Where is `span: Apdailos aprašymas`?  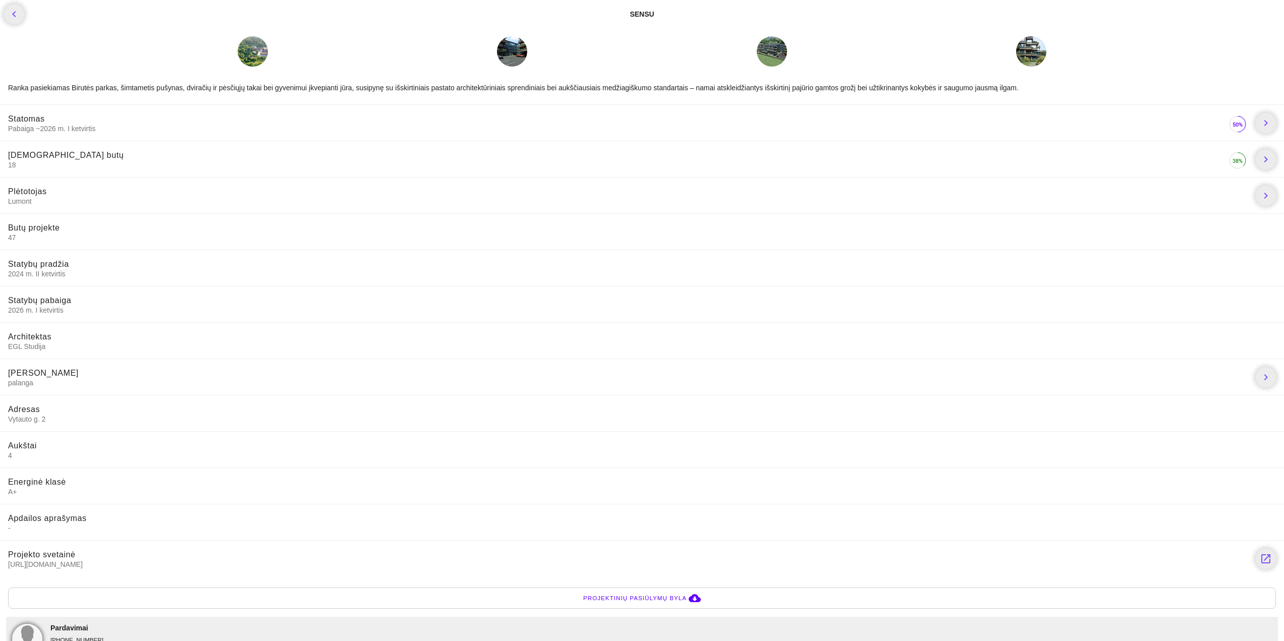
span: Apdailos aprašymas is located at coordinates (47, 518).